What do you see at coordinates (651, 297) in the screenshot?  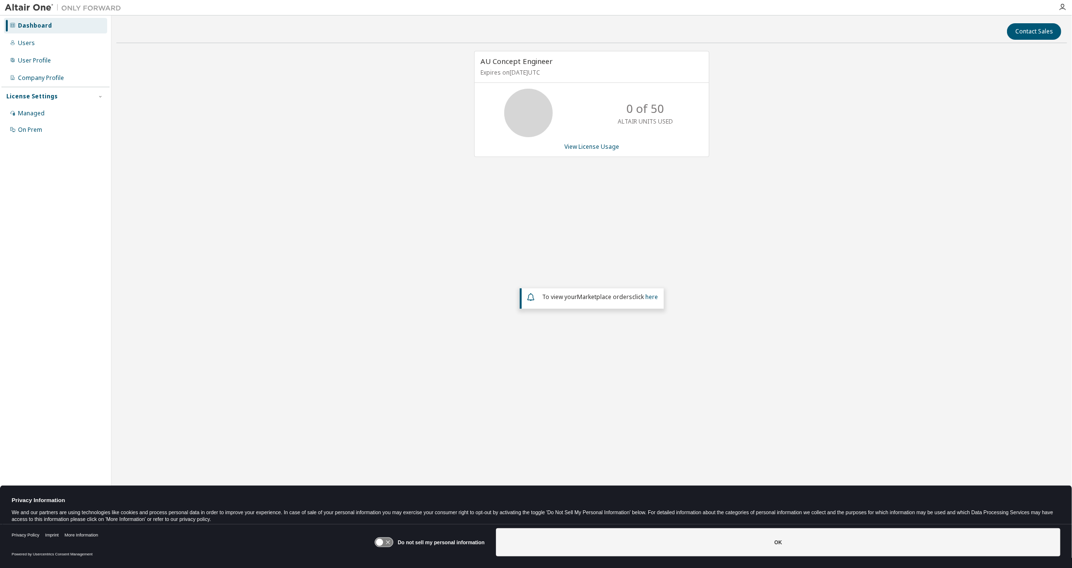 I see `a: here` at bounding box center [651, 297].